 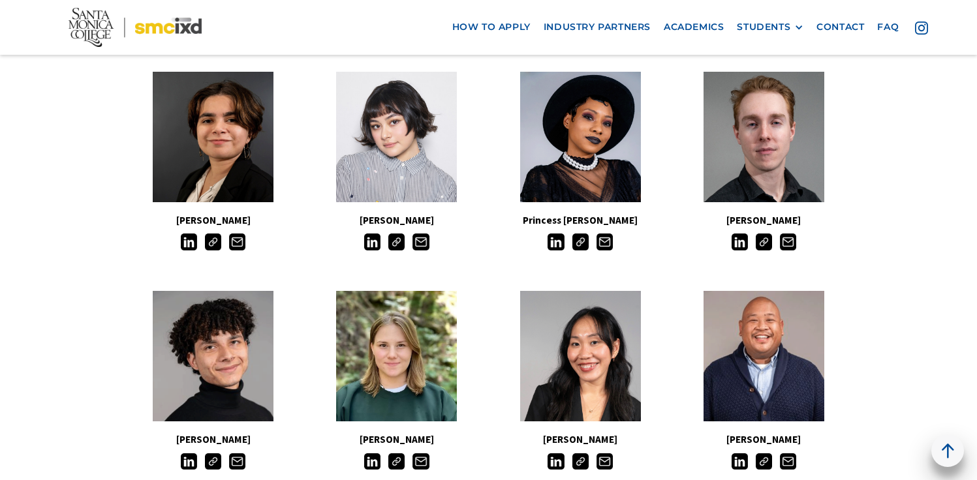 I want to click on a: back to top, so click(x=947, y=451).